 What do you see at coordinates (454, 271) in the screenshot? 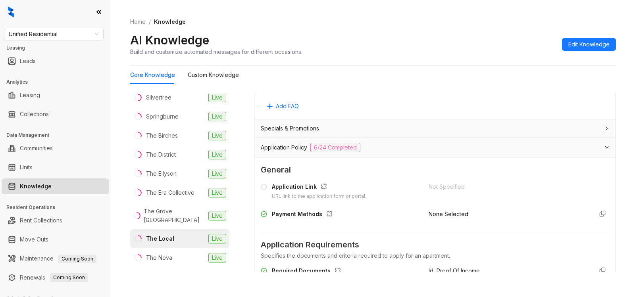
I see `span: Id, Proof Of Income` at bounding box center [454, 271].